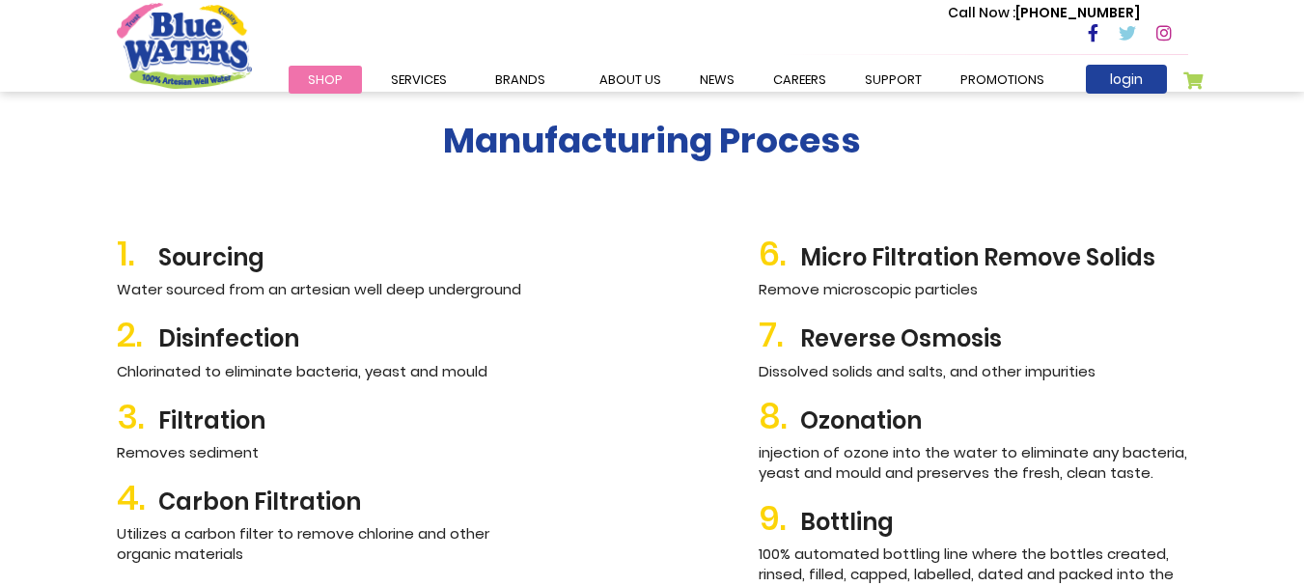 The image size is (1304, 586). What do you see at coordinates (331, 253) in the screenshot?
I see `h2: Sourcing` at bounding box center [331, 253].